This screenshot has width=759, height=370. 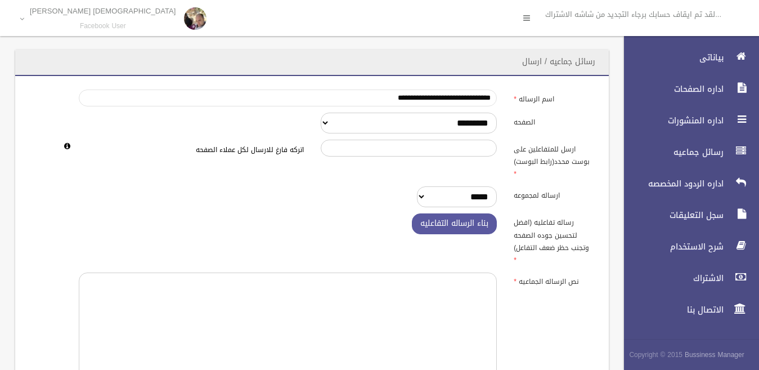 What do you see at coordinates (671, 215) in the screenshot?
I see `span: سجل التعليقات` at bounding box center [671, 215].